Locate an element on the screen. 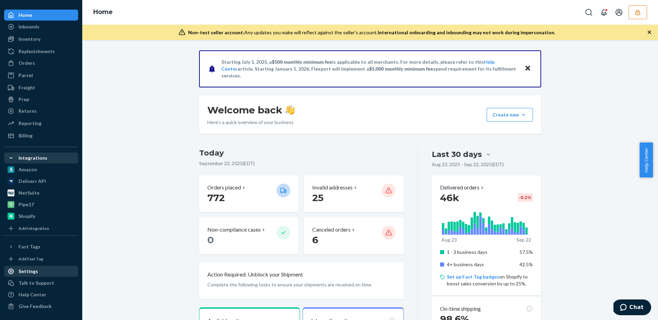  div: Give Feedback is located at coordinates (35, 306).